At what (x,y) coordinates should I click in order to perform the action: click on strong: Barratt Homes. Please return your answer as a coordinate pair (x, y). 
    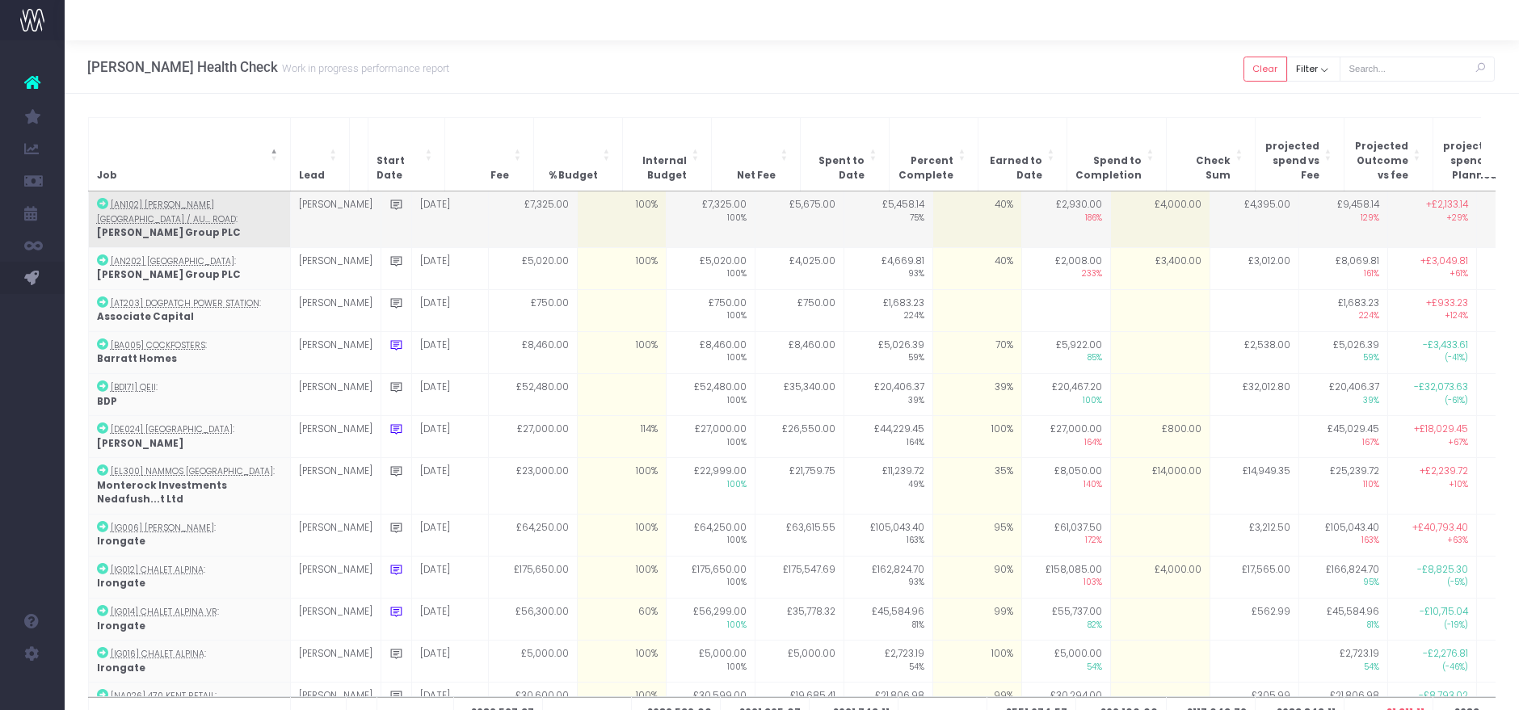
    Looking at the image, I should click on (137, 359).